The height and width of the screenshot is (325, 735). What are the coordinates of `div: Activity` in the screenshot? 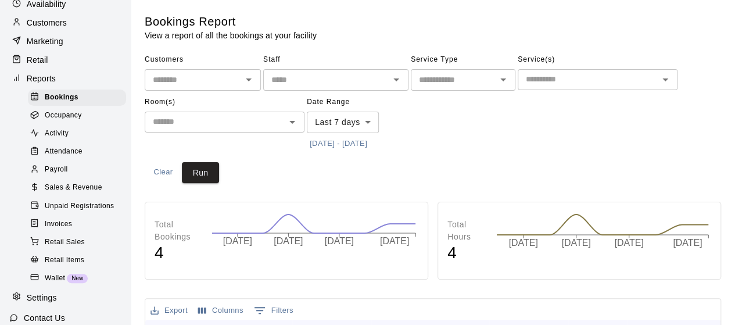 It's located at (77, 134).